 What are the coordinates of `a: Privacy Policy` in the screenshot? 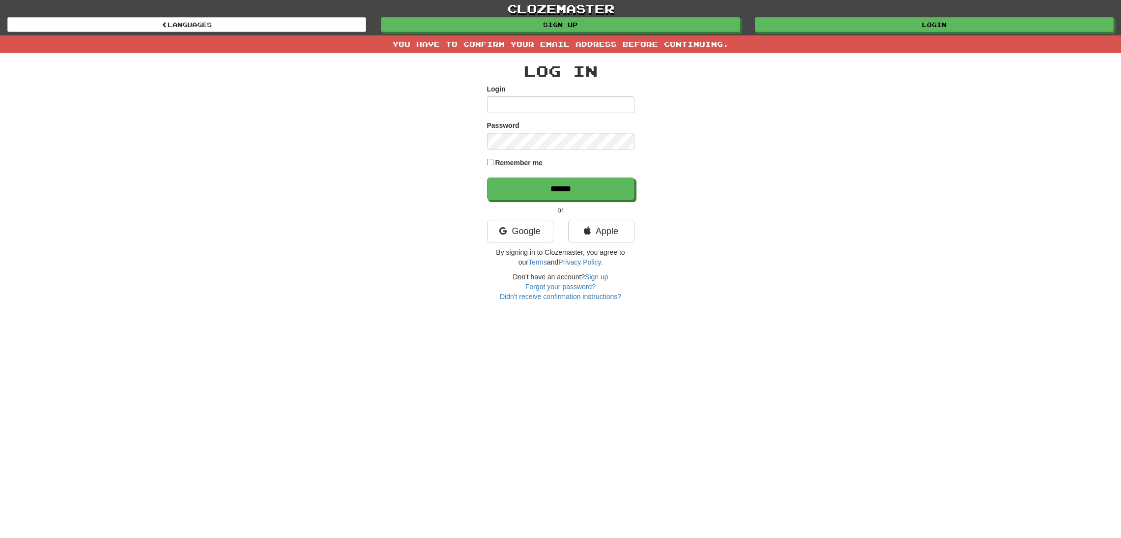 It's located at (579, 262).